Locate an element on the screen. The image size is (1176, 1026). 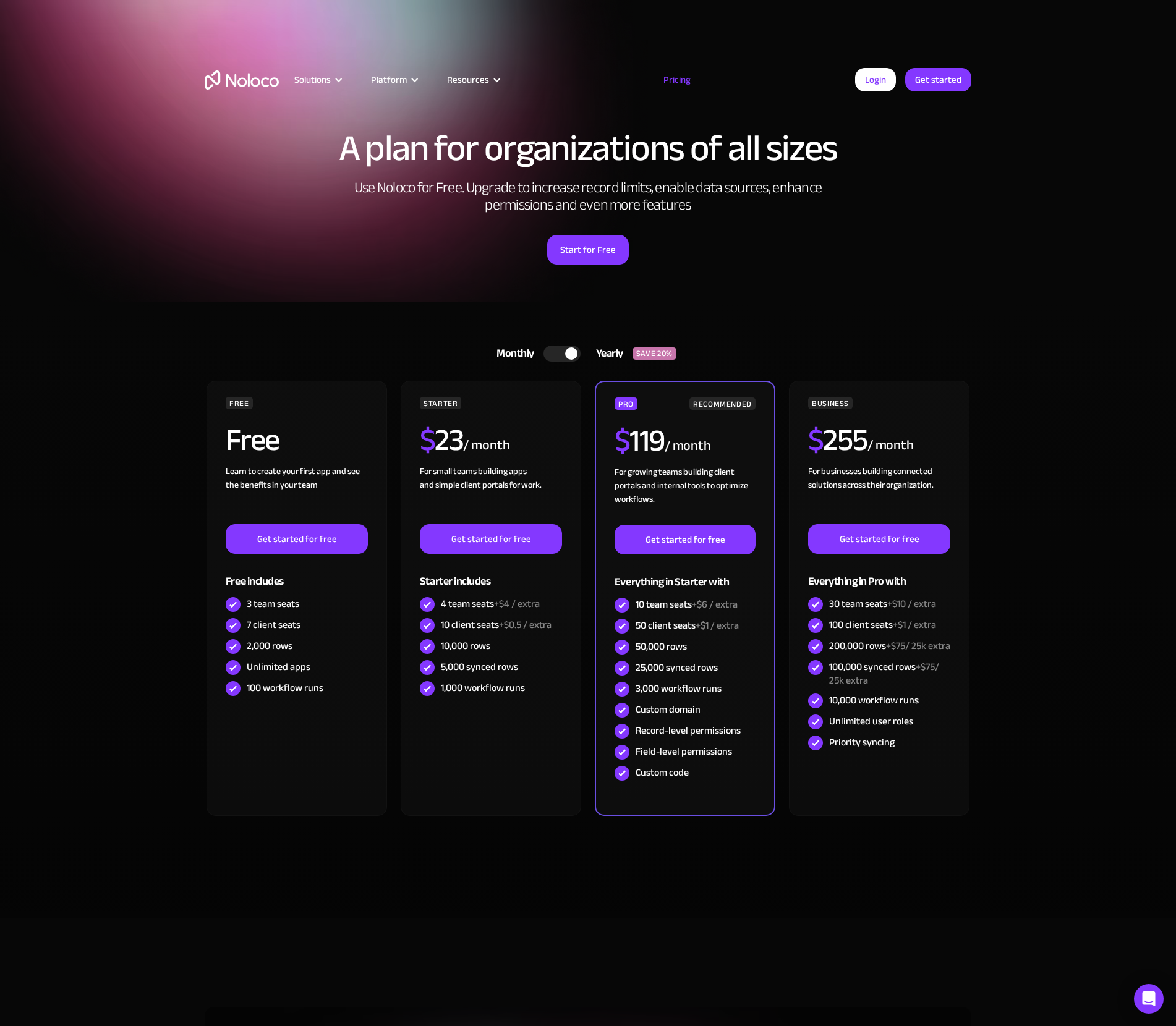
div: Unlimited user roles is located at coordinates (871, 721).